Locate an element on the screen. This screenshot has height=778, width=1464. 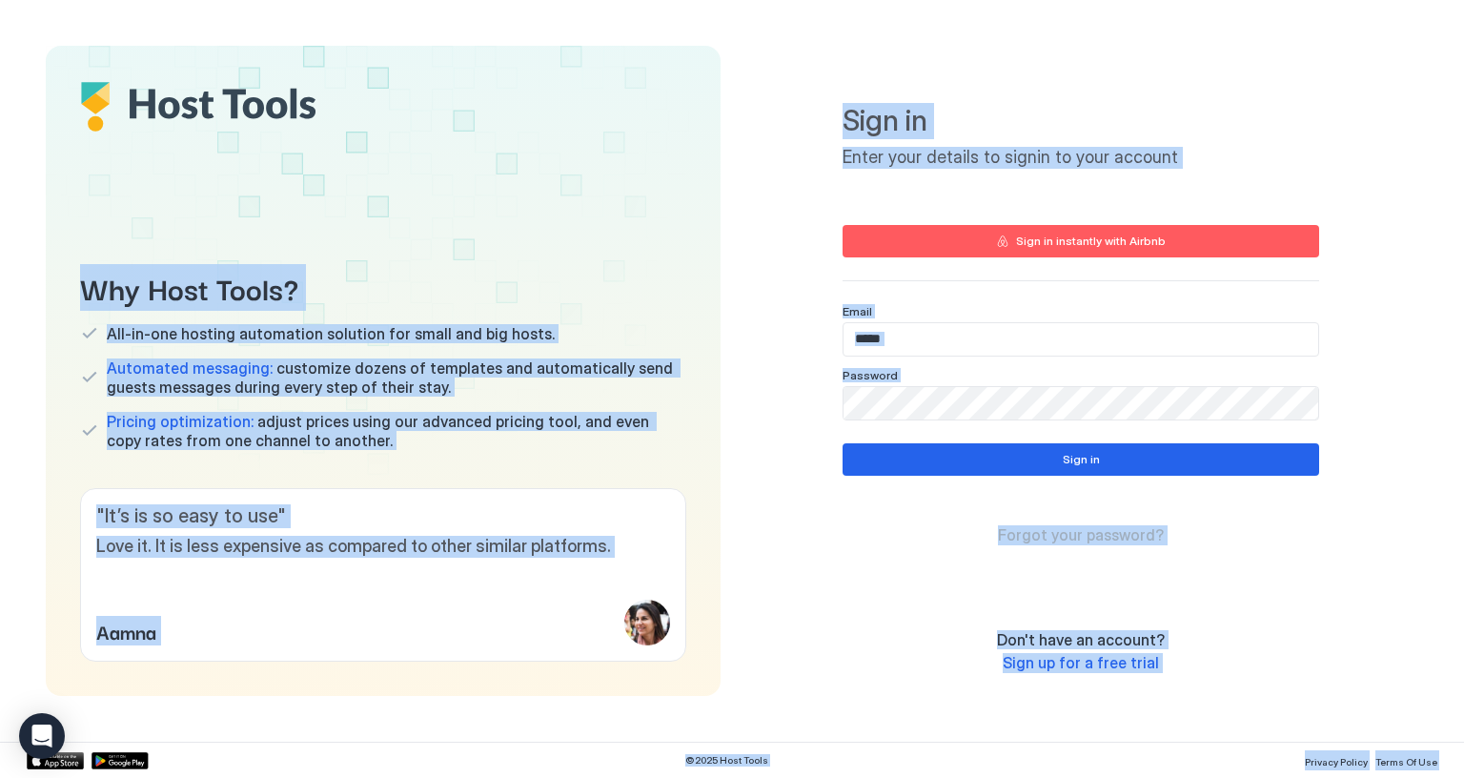
div: Google Play Store is located at coordinates (120, 761).